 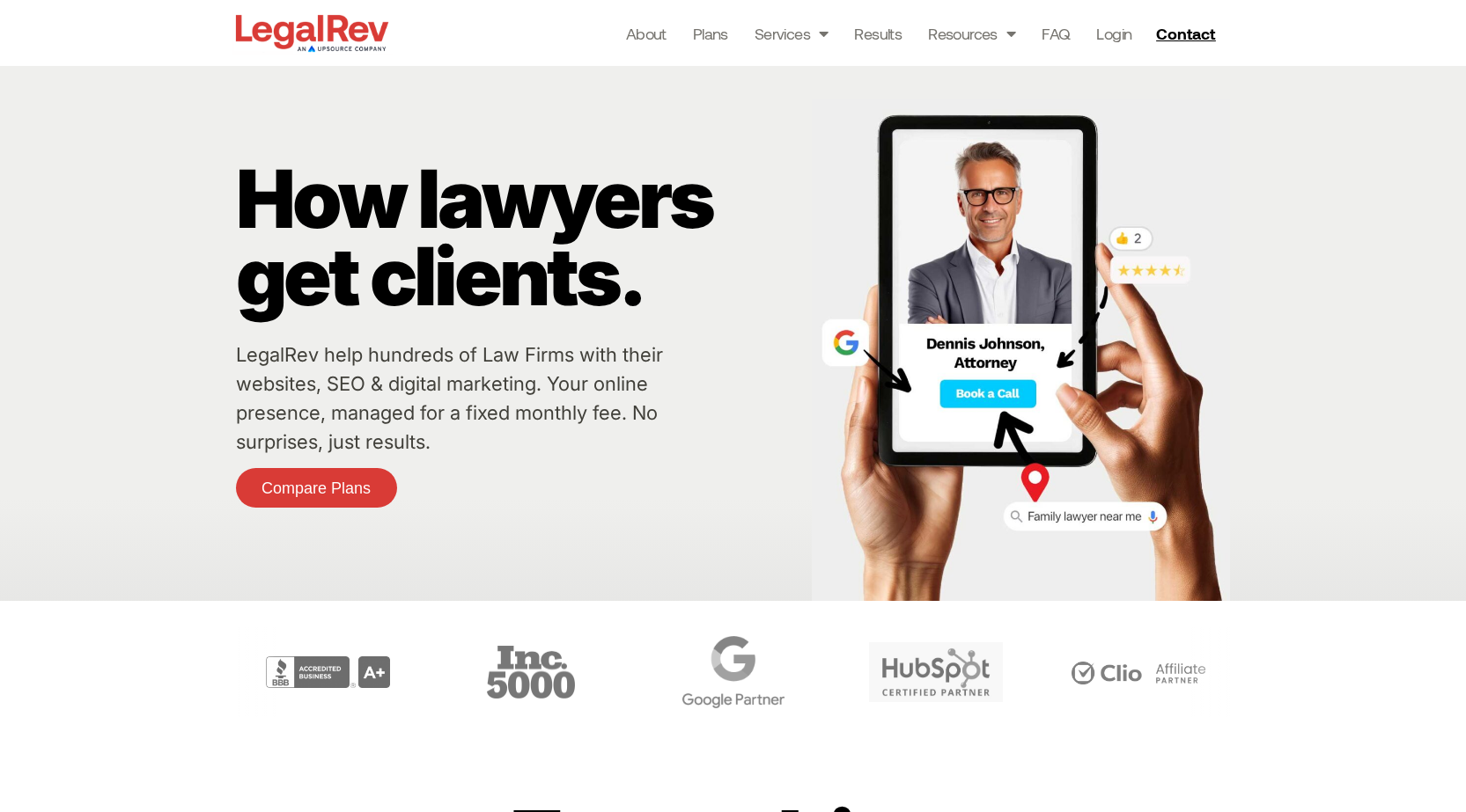 I want to click on div: 6 / 6, so click(x=1138, y=672).